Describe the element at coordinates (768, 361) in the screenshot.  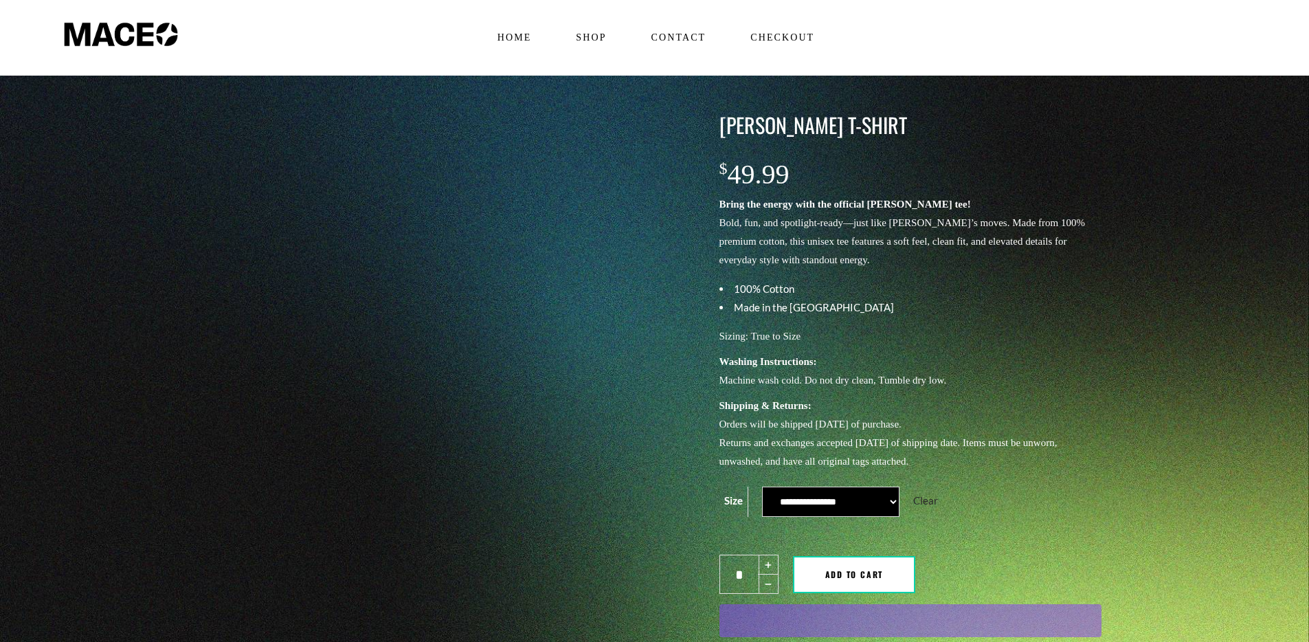
I see `strong: Washing Instructions:` at that location.